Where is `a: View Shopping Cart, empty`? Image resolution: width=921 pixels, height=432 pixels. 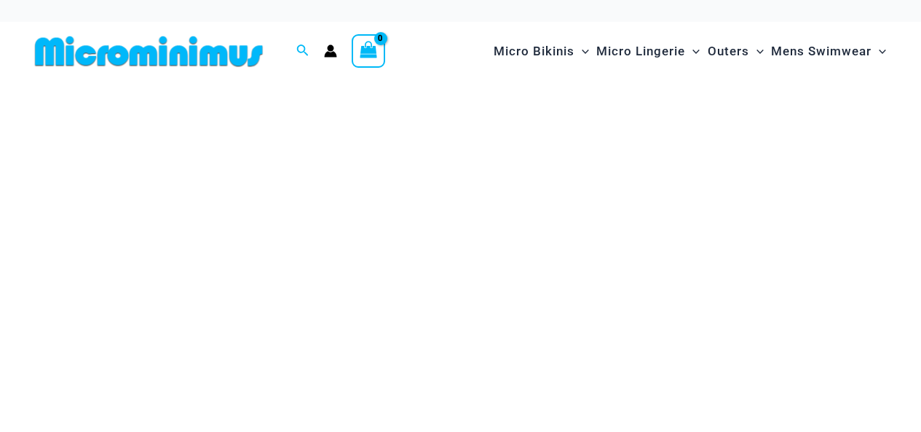
a: View Shopping Cart, empty is located at coordinates (368, 51).